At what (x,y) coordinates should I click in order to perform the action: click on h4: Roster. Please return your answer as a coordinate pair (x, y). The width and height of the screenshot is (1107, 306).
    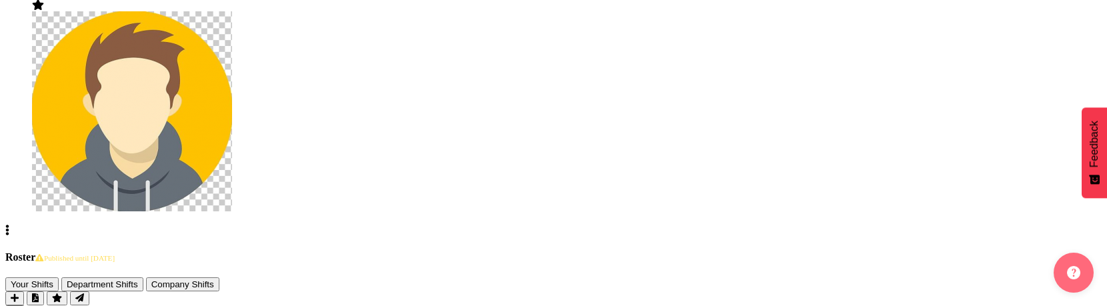
    Looking at the image, I should click on (554, 257).